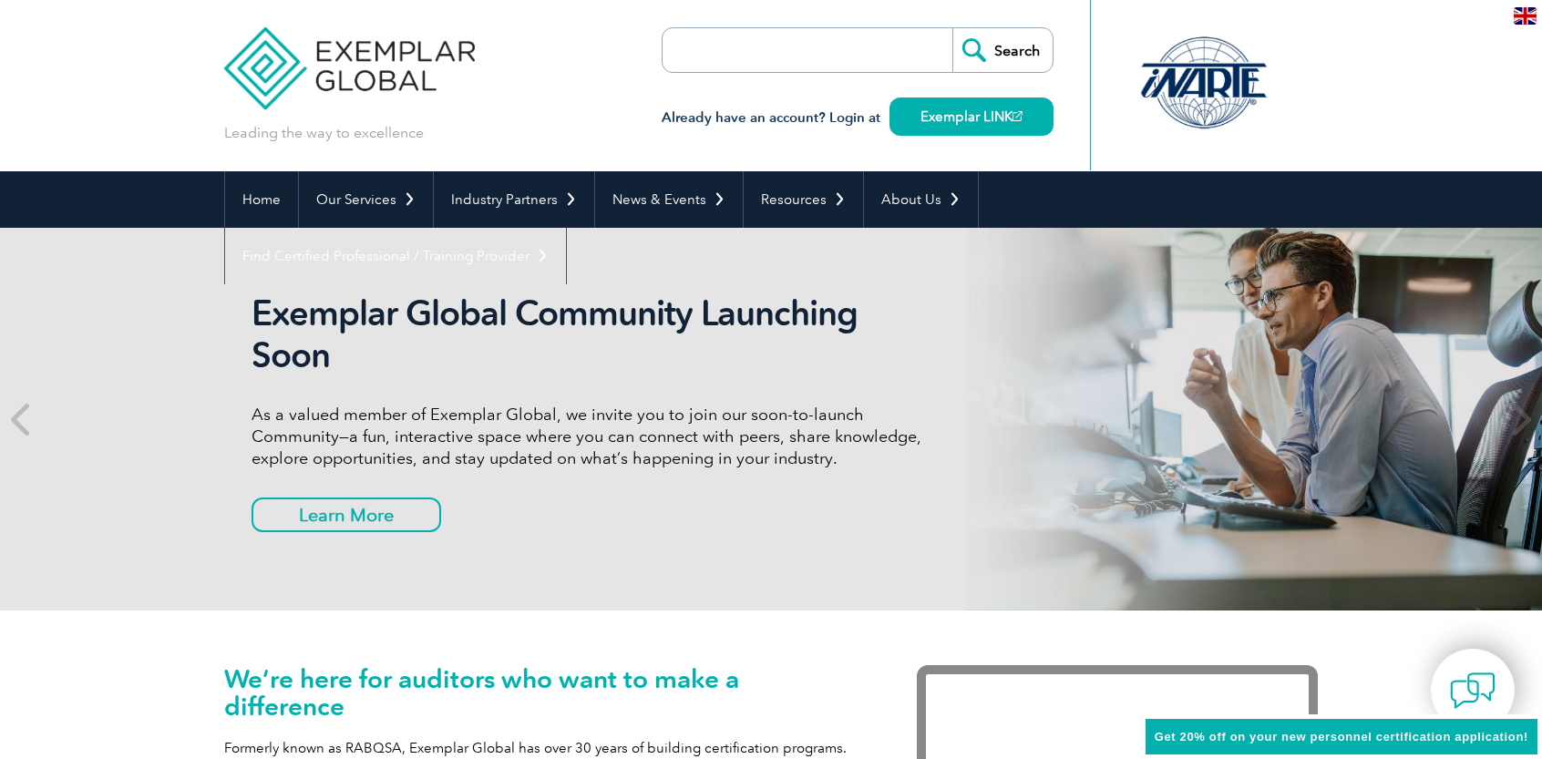 The image size is (1542, 759). What do you see at coordinates (262, 200) in the screenshot?
I see `a: Home` at bounding box center [262, 200].